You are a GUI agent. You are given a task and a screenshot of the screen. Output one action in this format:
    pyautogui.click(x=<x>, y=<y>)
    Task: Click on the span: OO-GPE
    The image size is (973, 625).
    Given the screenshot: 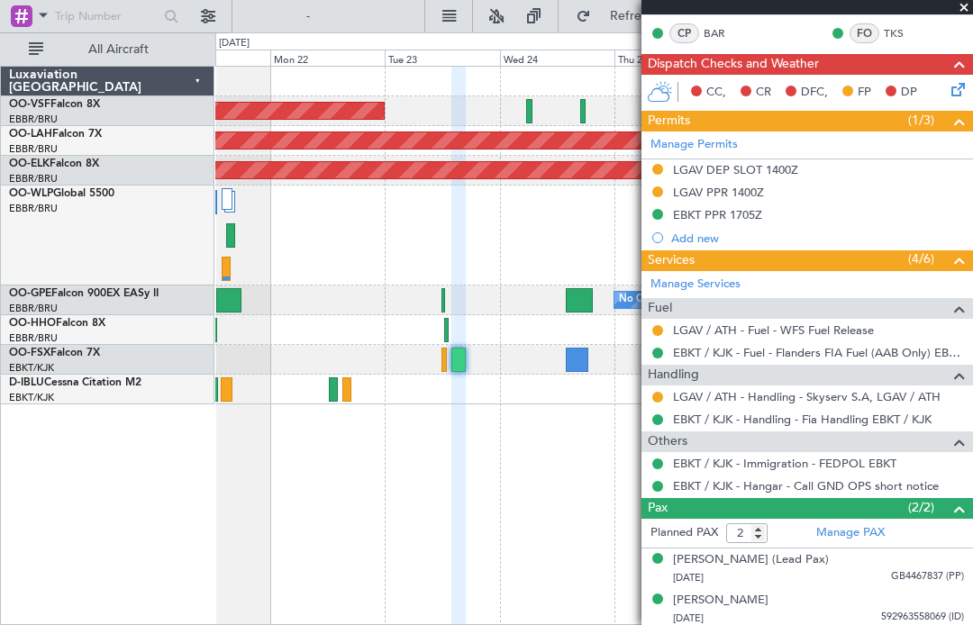 What is the action you would take?
    pyautogui.click(x=30, y=294)
    